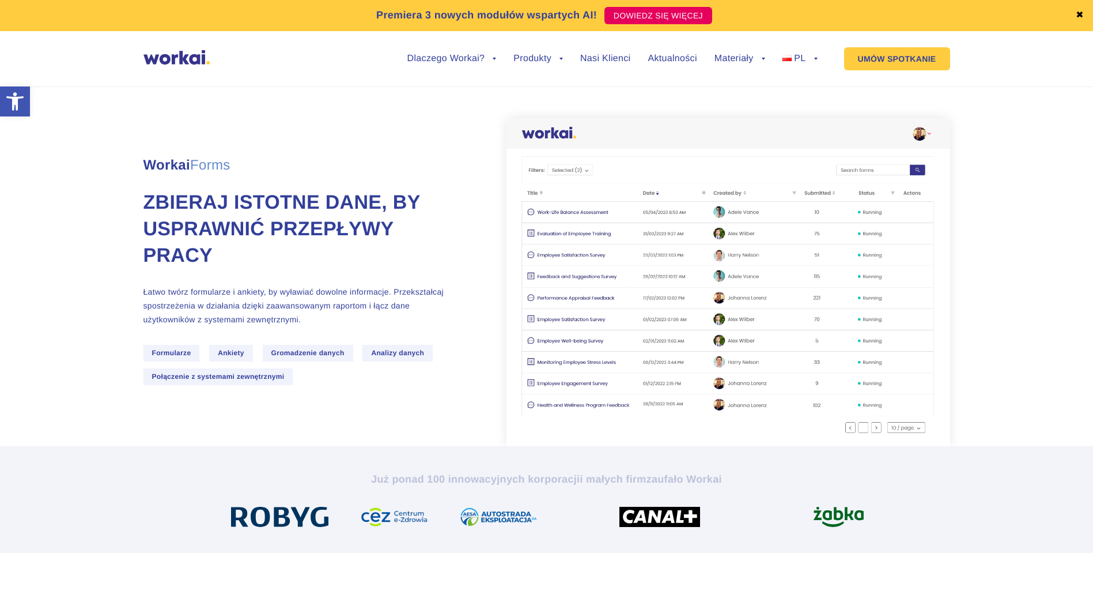 This screenshot has width=1093, height=602. What do you see at coordinates (302, 229) in the screenshot?
I see `h1: ZBIERAJ ISTOTNE DANE, BY USPRAWNIĆ PRZEPŁYWY PRACY` at bounding box center [302, 229].